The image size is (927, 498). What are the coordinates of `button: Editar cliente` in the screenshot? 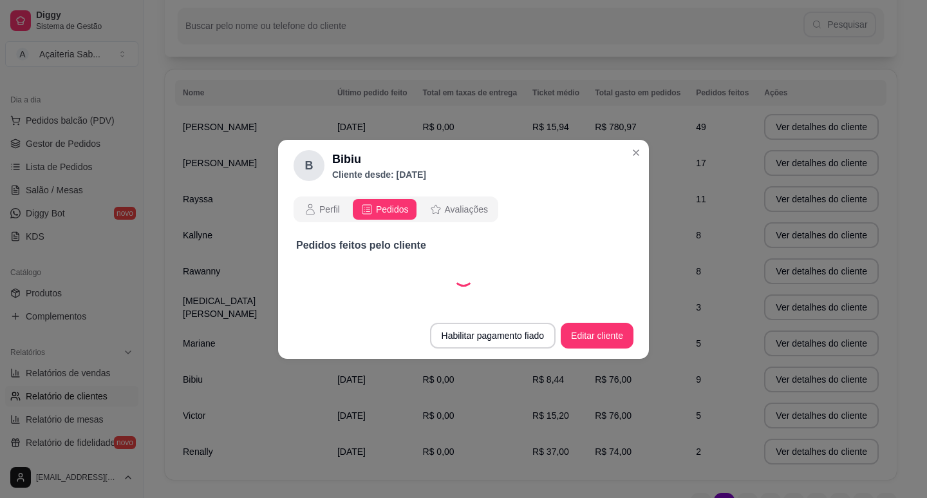 It's located at (597, 336).